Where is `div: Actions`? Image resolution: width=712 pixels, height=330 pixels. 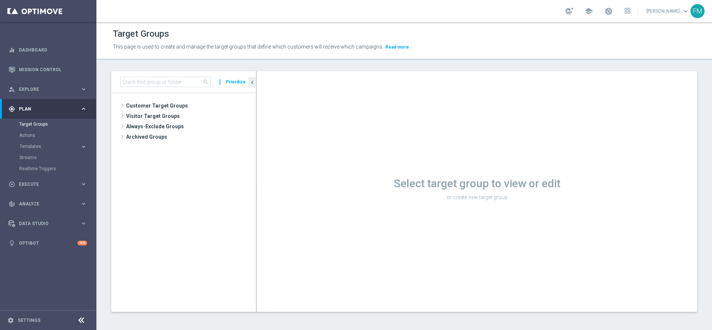 div: Actions is located at coordinates (57, 135).